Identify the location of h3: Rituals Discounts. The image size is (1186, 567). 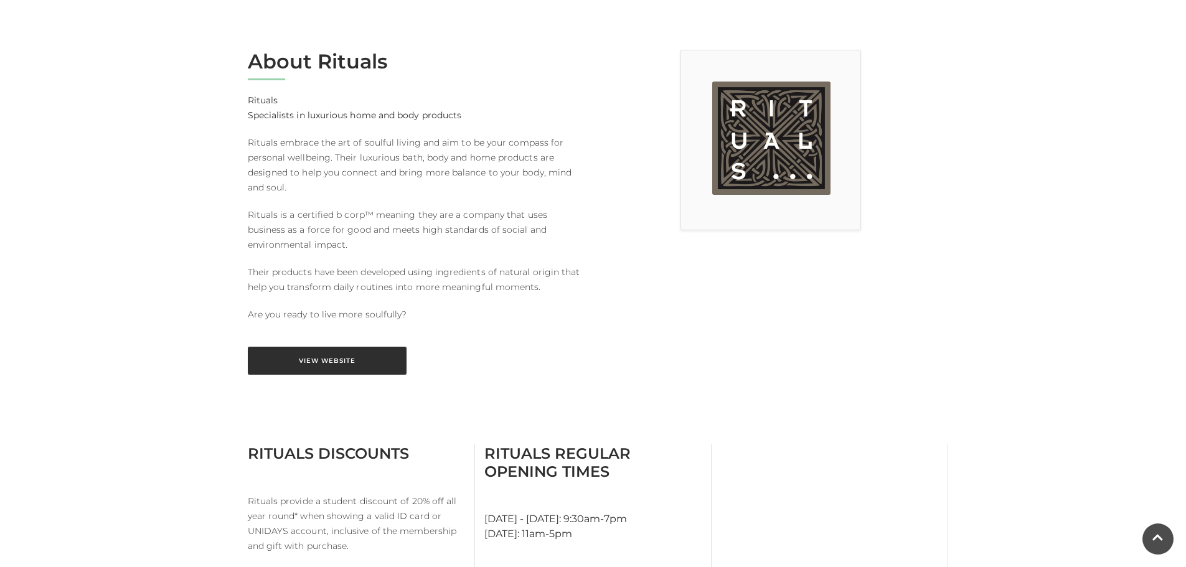
(356, 453).